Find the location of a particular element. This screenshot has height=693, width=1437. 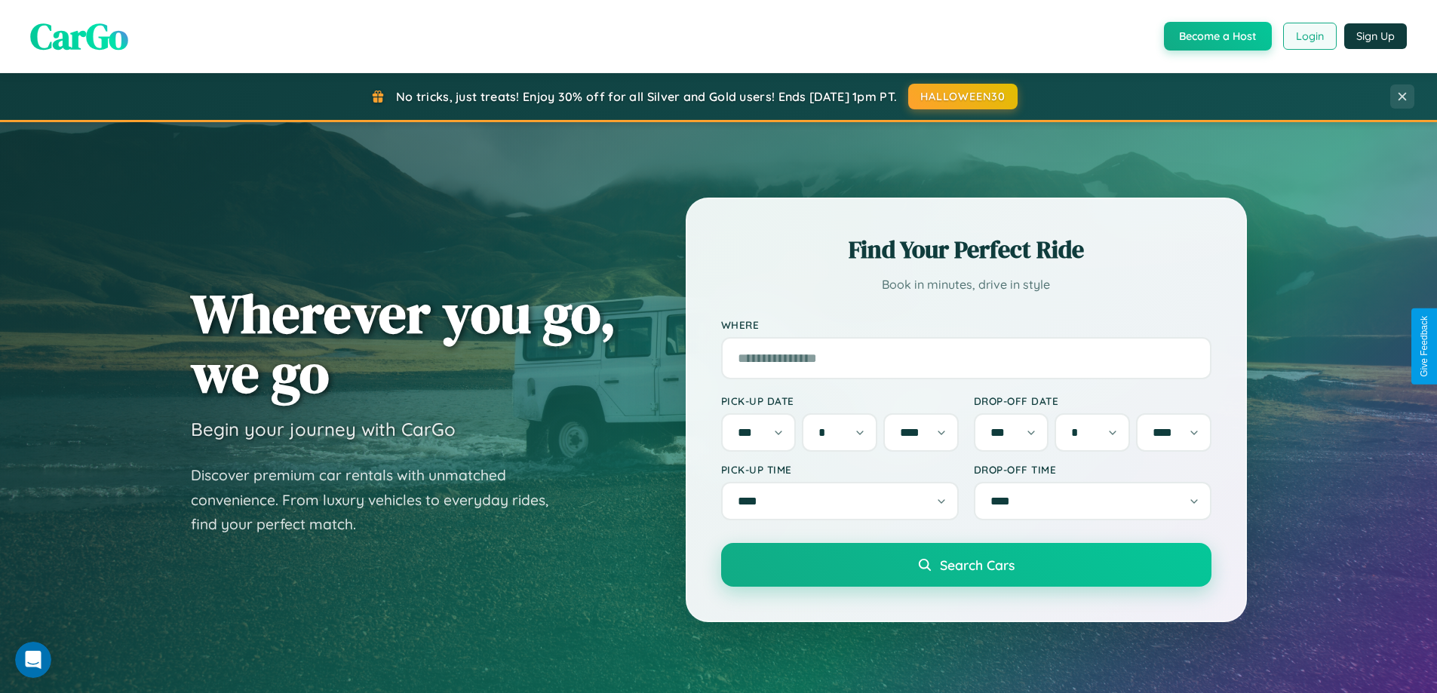

button: HALLOWEEN30 is located at coordinates (963, 97).